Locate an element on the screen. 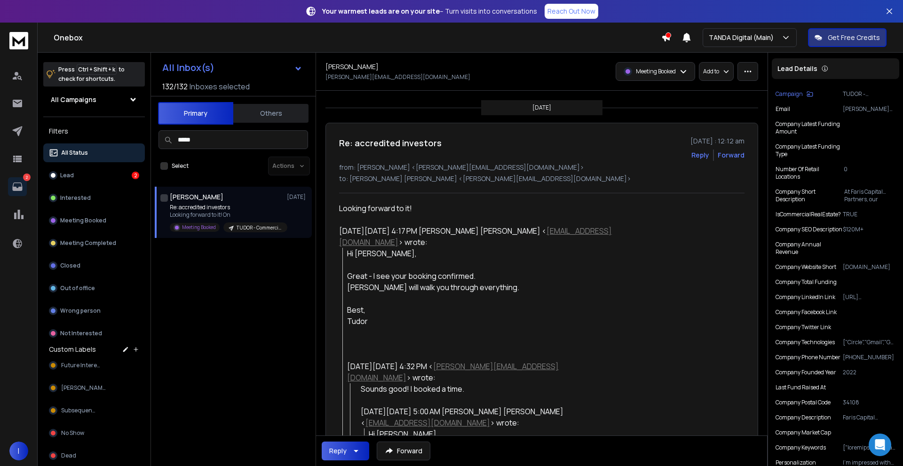  p: Press to check for shortcuts. is located at coordinates (91, 74).